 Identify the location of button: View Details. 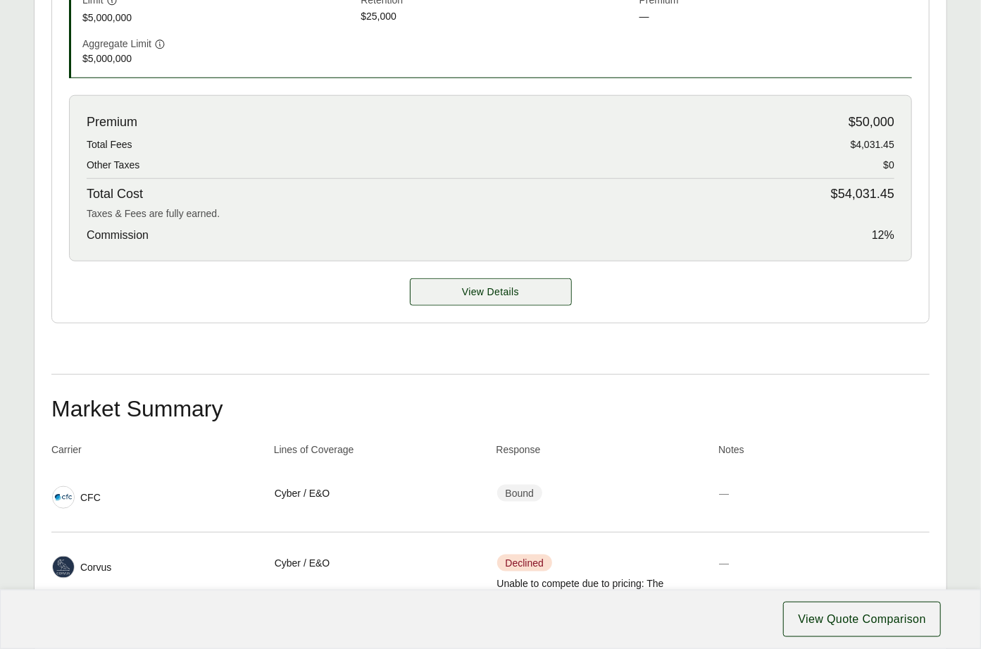
(491, 292).